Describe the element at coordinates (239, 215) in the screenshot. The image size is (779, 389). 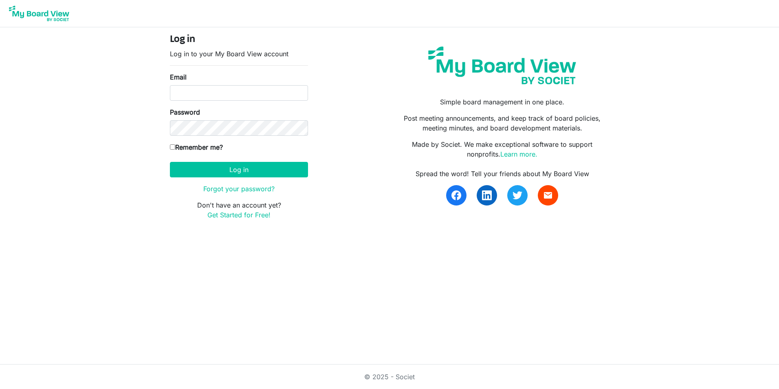
I see `a: Get Started for Free!` at that location.